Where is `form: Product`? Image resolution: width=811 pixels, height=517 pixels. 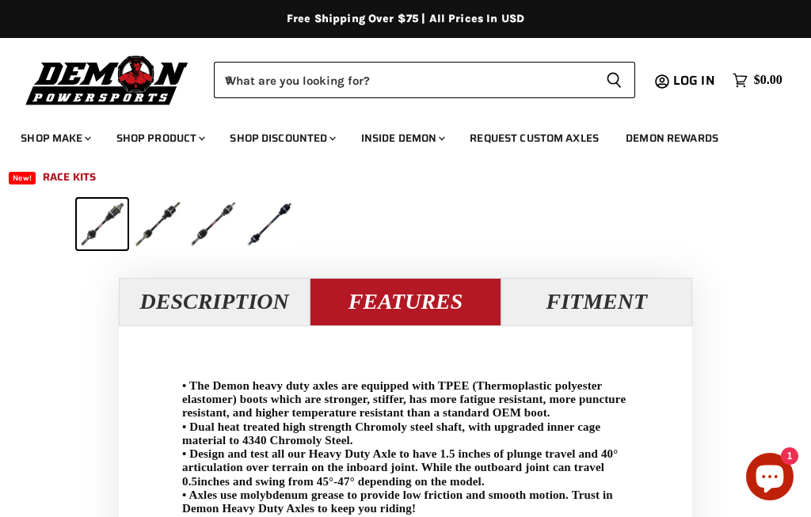
form: Product is located at coordinates (425, 80).